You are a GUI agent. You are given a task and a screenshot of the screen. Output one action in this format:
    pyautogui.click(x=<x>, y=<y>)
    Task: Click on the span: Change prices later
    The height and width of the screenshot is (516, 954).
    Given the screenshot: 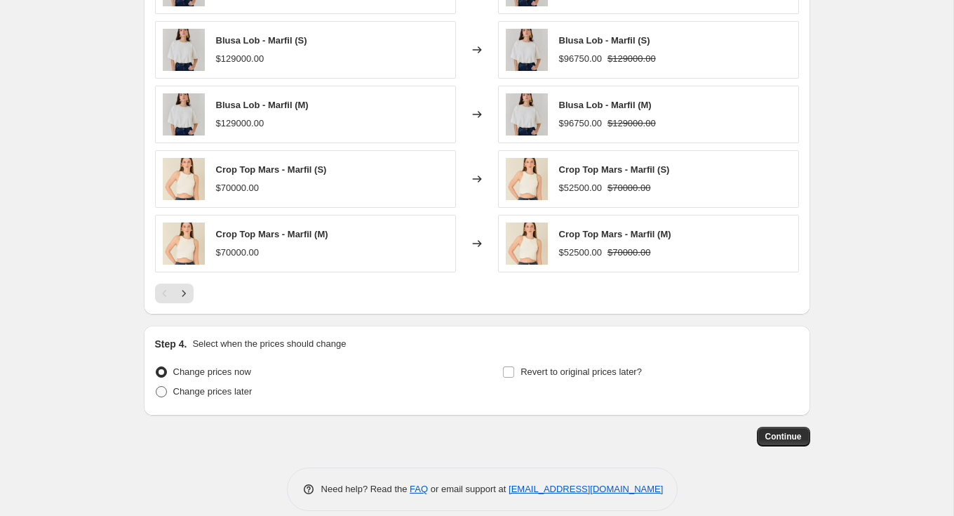 What is the action you would take?
    pyautogui.click(x=213, y=391)
    